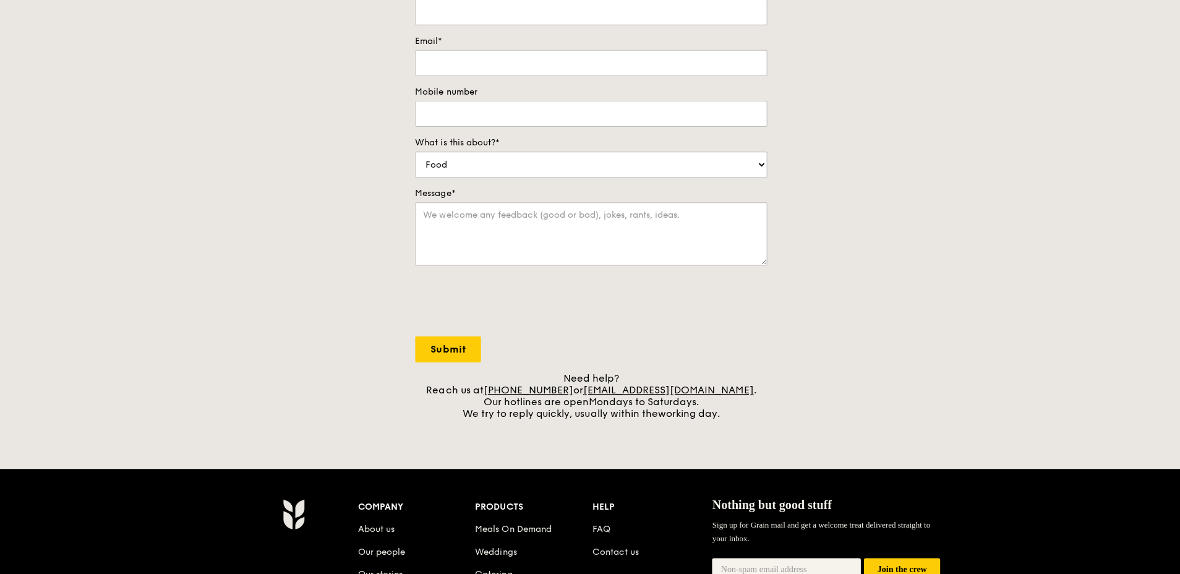 The height and width of the screenshot is (574, 1180). Describe the element at coordinates (649, 506) in the screenshot. I see `div: Help` at that location.